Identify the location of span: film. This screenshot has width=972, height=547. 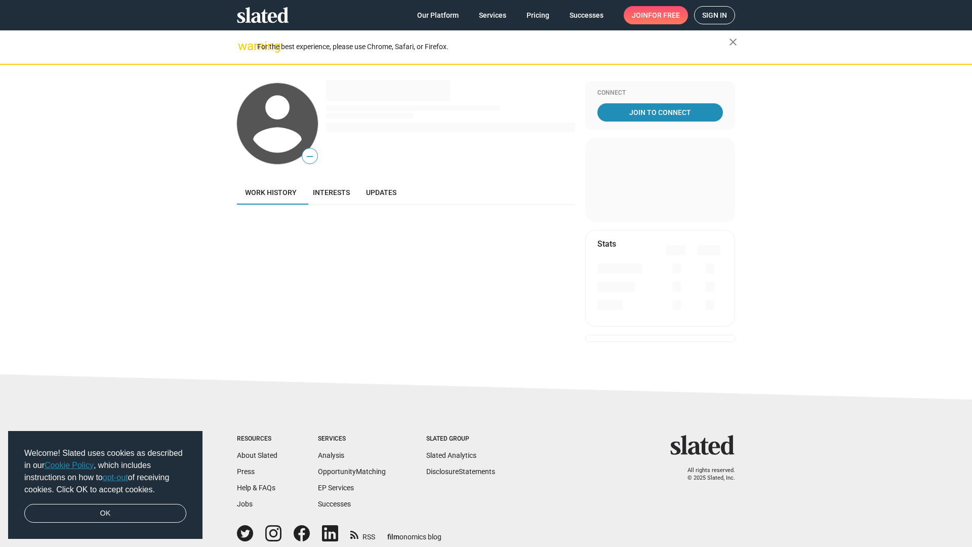
(393, 537).